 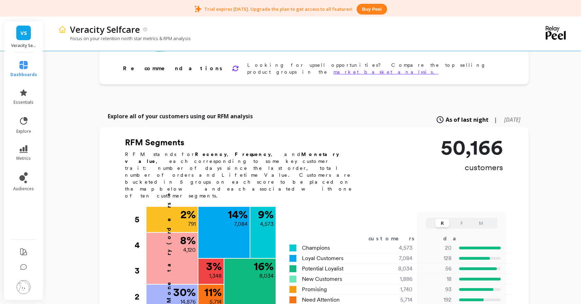 What do you see at coordinates (467, 120) in the screenshot?
I see `span: As of last night` at bounding box center [467, 120].